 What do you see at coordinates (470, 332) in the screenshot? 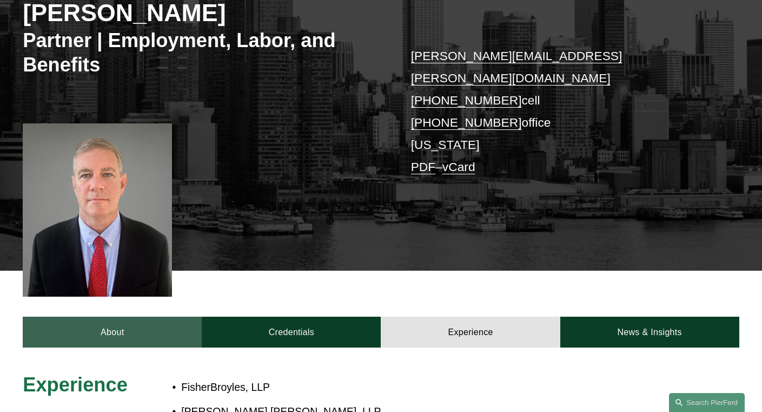
I see `a: Experience` at bounding box center [470, 332].